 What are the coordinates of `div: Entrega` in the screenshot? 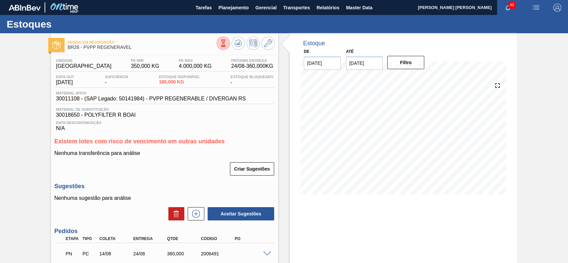 It's located at (150, 239).